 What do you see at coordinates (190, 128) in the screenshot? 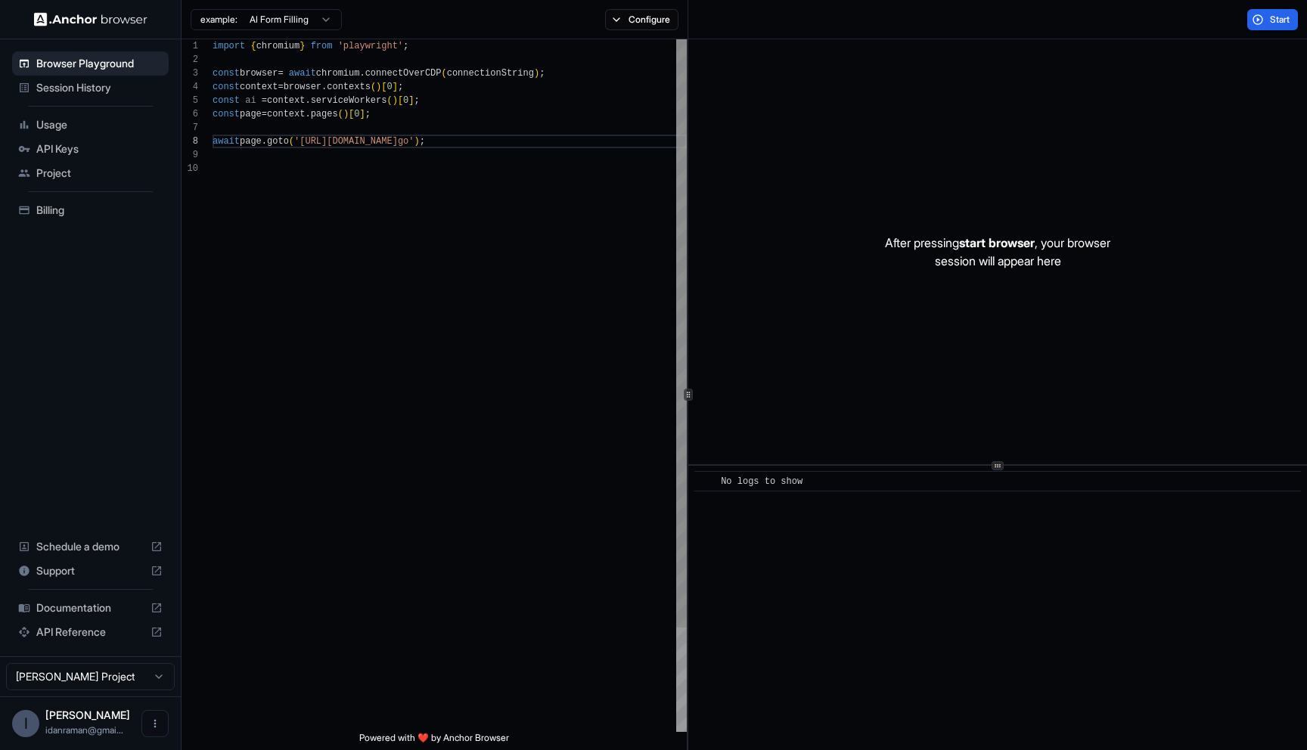
I see `div: 7` at bounding box center [190, 128].